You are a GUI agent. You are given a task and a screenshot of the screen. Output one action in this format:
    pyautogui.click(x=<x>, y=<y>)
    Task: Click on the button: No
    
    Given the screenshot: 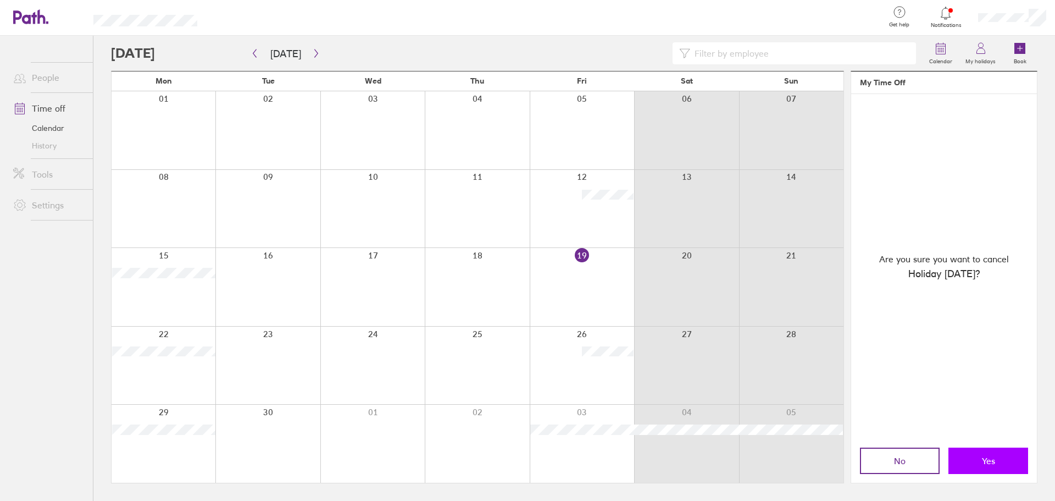 What is the action you would take?
    pyautogui.click(x=899, y=460)
    